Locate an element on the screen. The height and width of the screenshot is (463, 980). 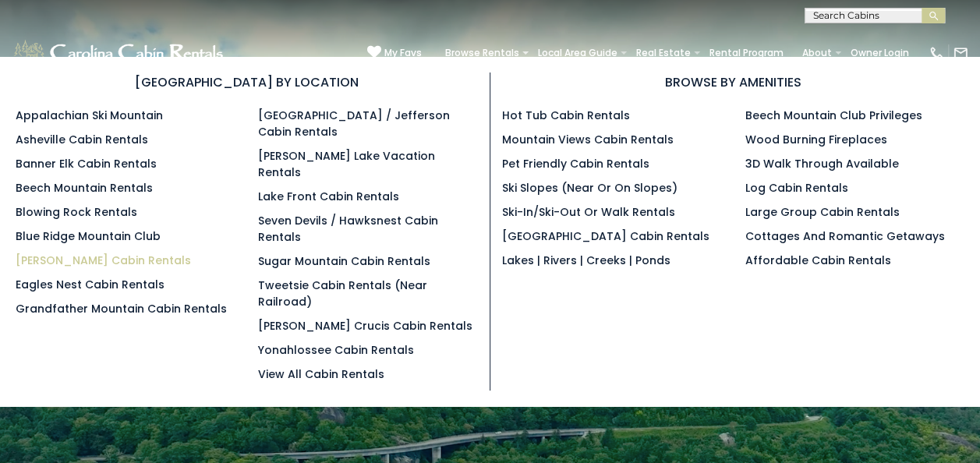
a: Pet Friendly Cabin Rentals is located at coordinates (575, 164).